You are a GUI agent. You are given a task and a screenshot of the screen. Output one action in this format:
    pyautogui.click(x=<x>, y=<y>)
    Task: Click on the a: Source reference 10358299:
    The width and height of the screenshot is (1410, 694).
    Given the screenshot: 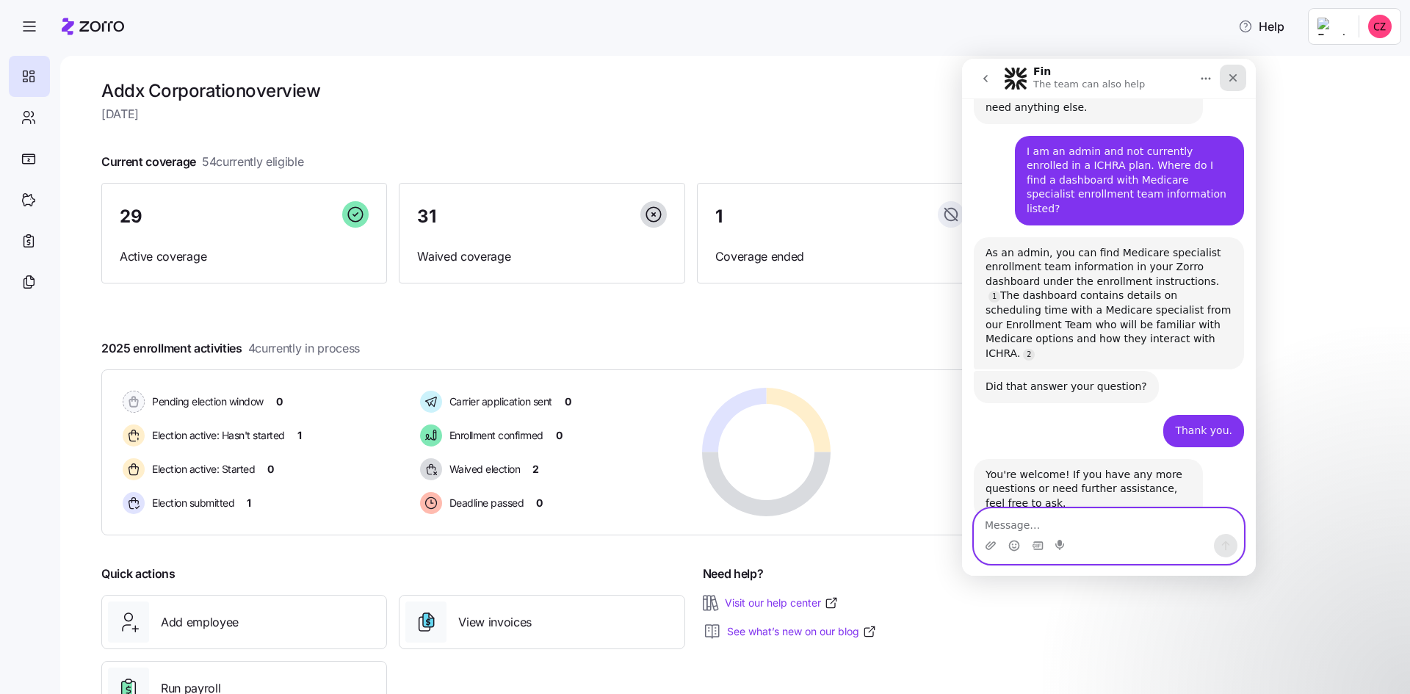 What is the action you would take?
    pyautogui.click(x=32, y=238)
    